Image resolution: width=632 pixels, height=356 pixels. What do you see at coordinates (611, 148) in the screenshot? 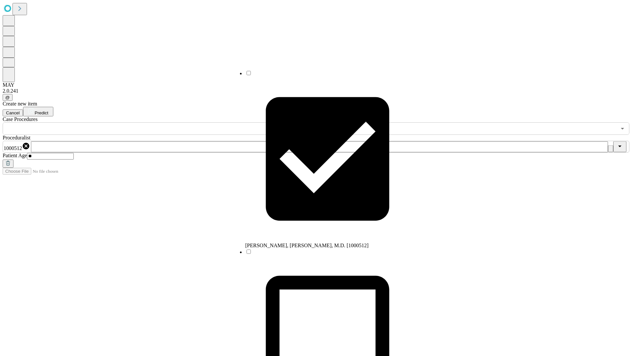
I see `button: Clear` at bounding box center [611, 148].